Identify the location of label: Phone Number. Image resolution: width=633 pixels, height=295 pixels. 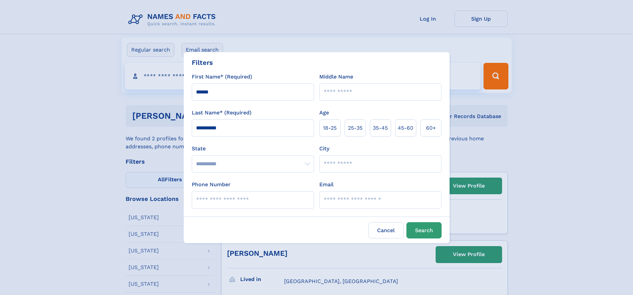
(211, 184).